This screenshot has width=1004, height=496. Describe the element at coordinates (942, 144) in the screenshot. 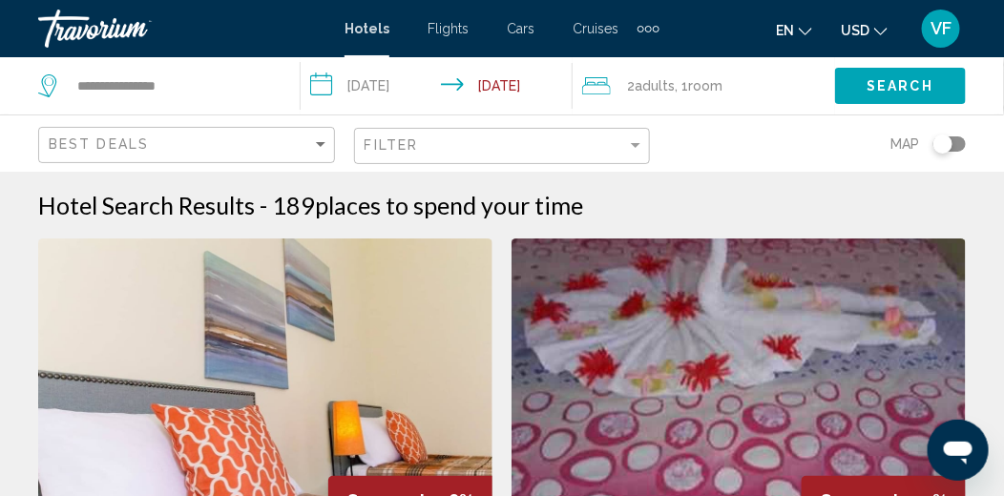

I see `button: Toggle map` at that location.